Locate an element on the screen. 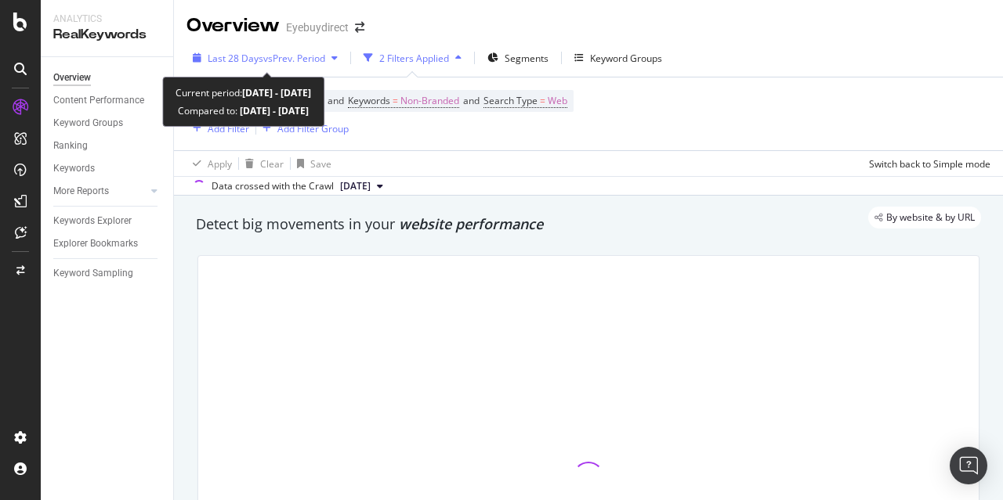 Image resolution: width=1003 pixels, height=500 pixels. div: Explorer Bookmarks is located at coordinates (96, 244).